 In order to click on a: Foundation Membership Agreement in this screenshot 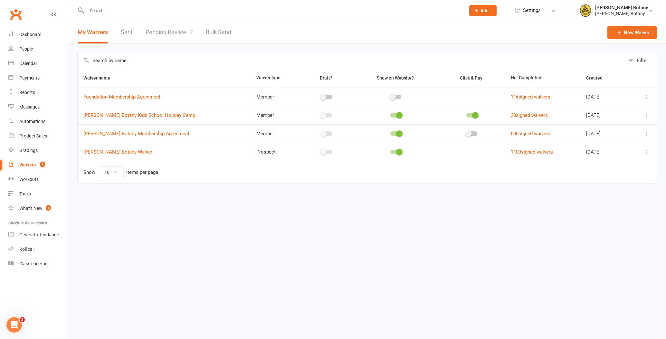, I will do `click(122, 97)`.